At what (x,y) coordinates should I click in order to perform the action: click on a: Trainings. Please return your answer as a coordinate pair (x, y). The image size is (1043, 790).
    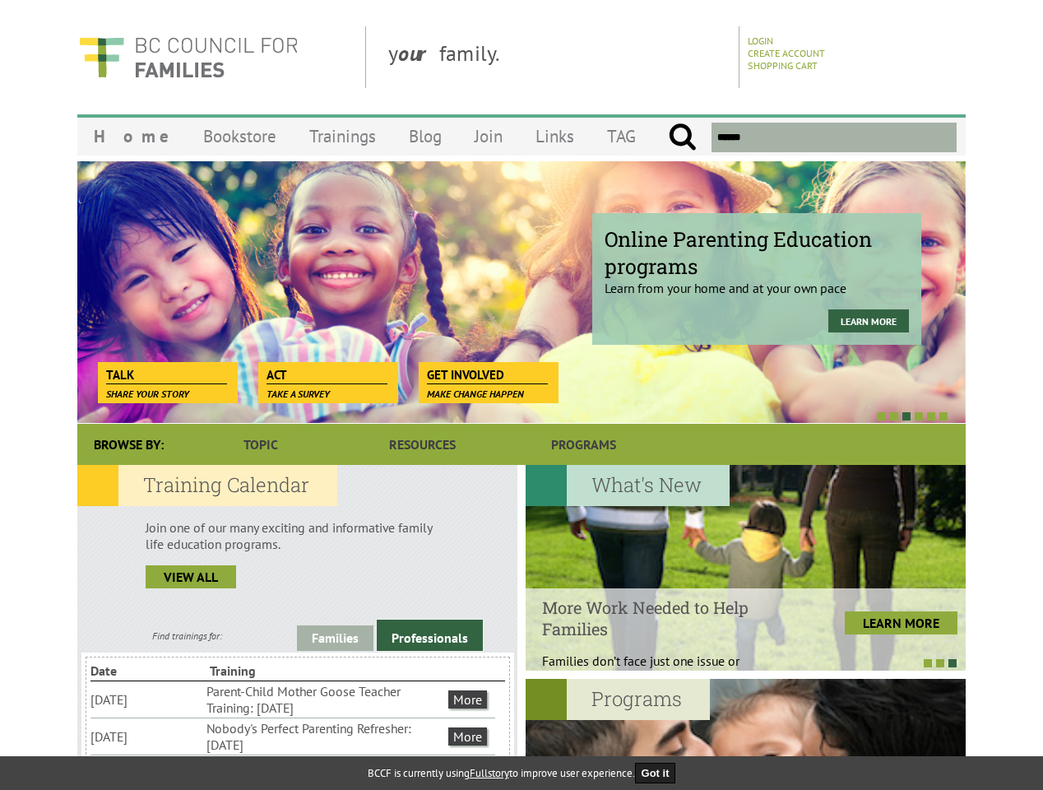
    Looking at the image, I should click on (342, 136).